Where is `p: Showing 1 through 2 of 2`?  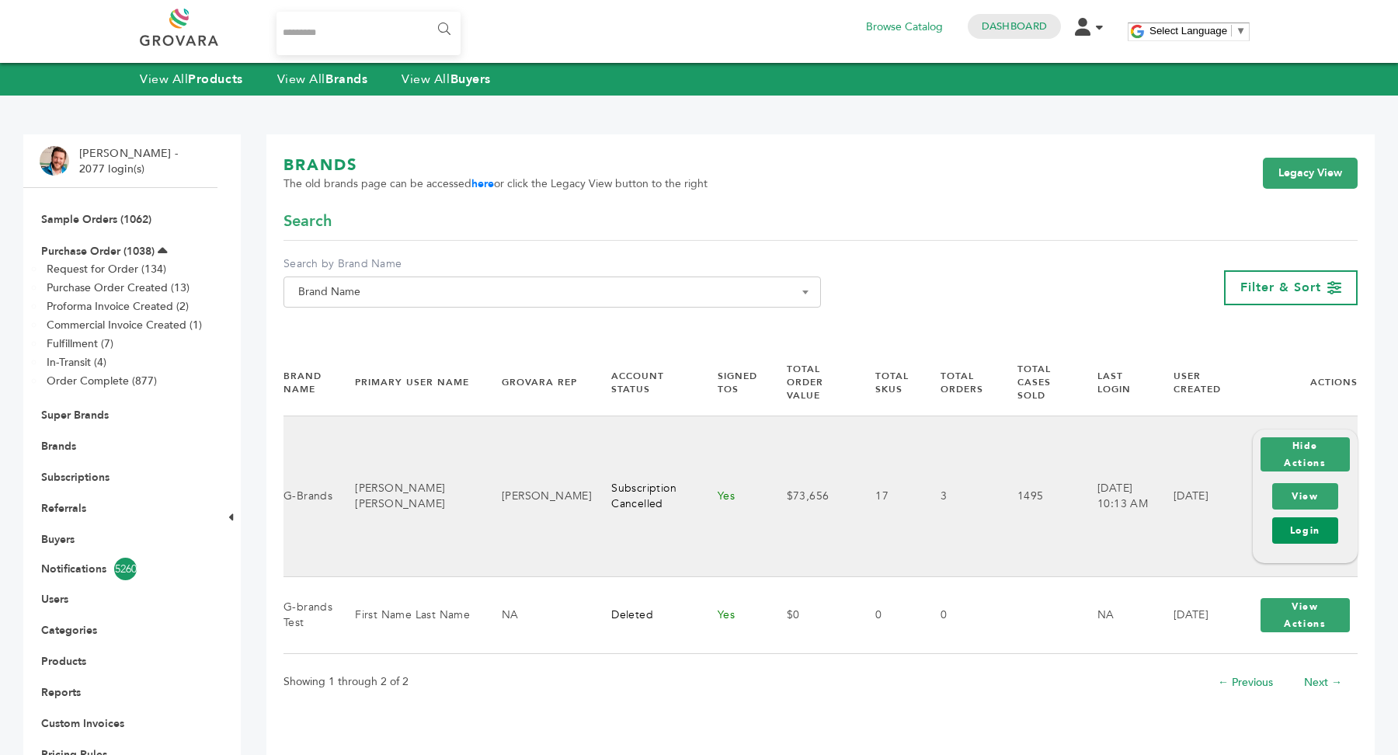 p: Showing 1 through 2 of 2 is located at coordinates (346, 682).